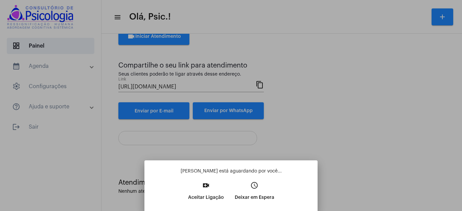  Describe the element at coordinates (206, 198) in the screenshot. I see `p: Aceitar Ligação` at that location.